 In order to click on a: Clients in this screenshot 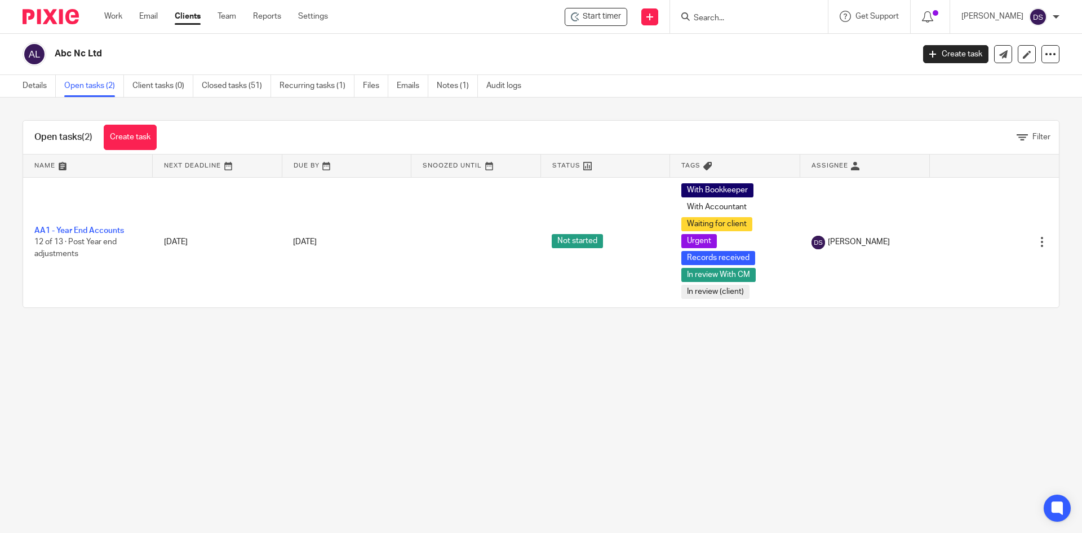, I will do `click(188, 16)`.